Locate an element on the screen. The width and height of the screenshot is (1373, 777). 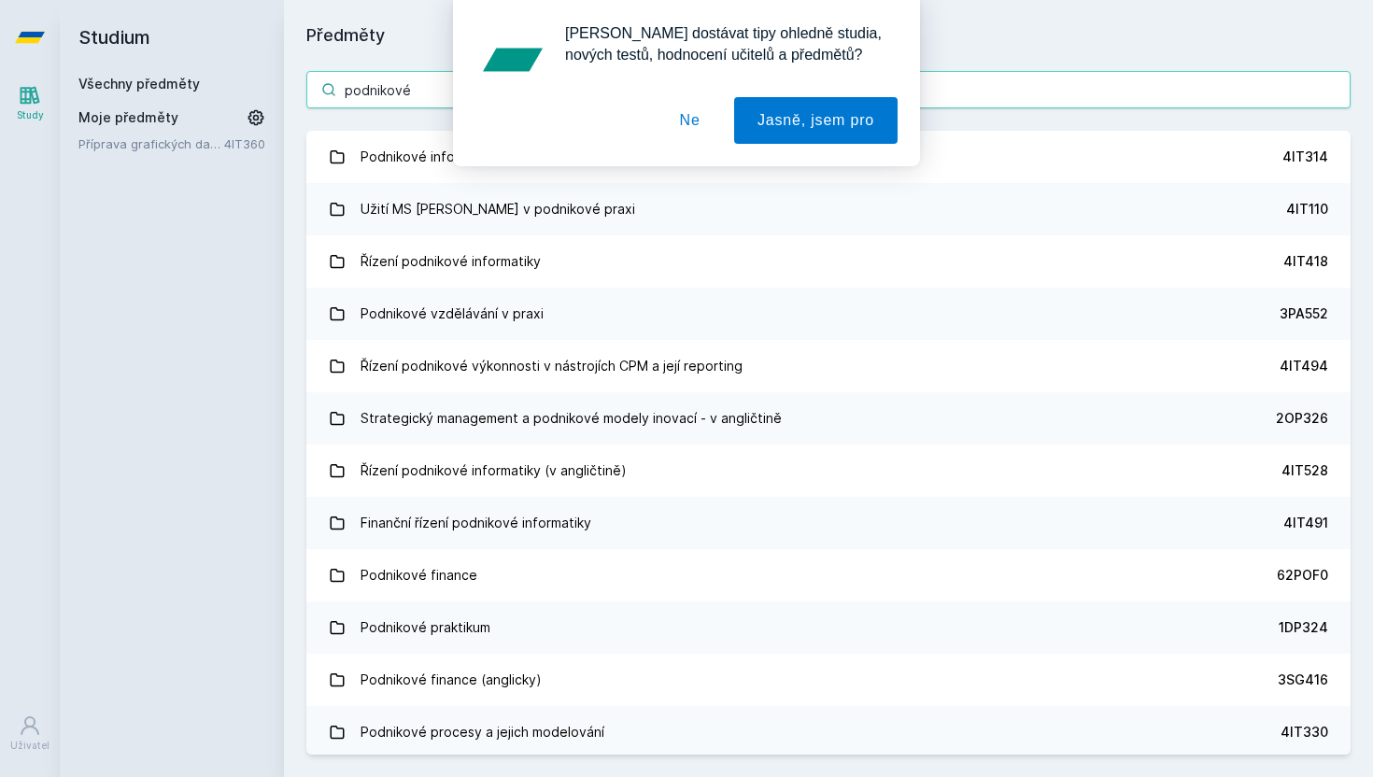
div: Finanční řízení podnikové informatiky is located at coordinates (475, 523).